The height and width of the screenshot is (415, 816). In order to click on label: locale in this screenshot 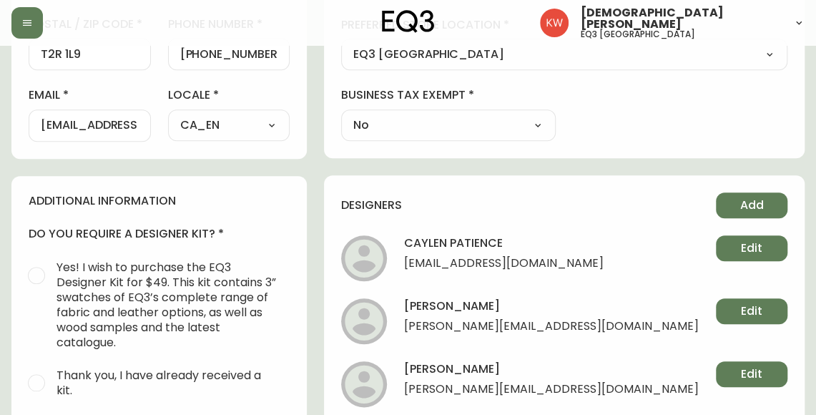, I will do `click(229, 95)`.